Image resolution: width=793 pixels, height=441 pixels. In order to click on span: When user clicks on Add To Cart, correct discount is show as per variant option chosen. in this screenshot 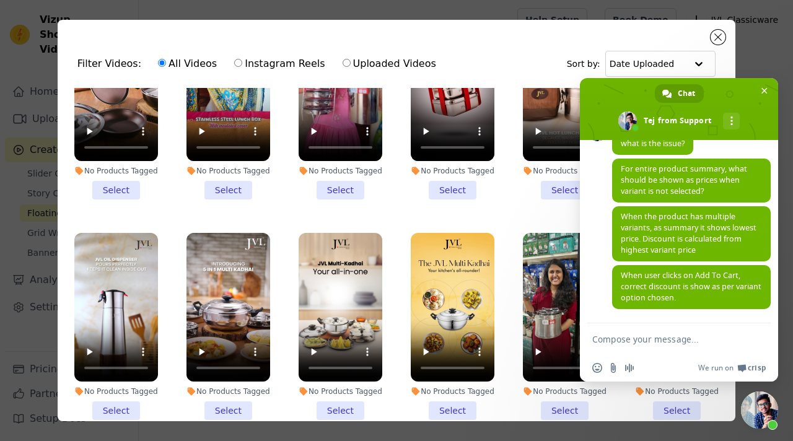, I will do `click(691, 286)`.